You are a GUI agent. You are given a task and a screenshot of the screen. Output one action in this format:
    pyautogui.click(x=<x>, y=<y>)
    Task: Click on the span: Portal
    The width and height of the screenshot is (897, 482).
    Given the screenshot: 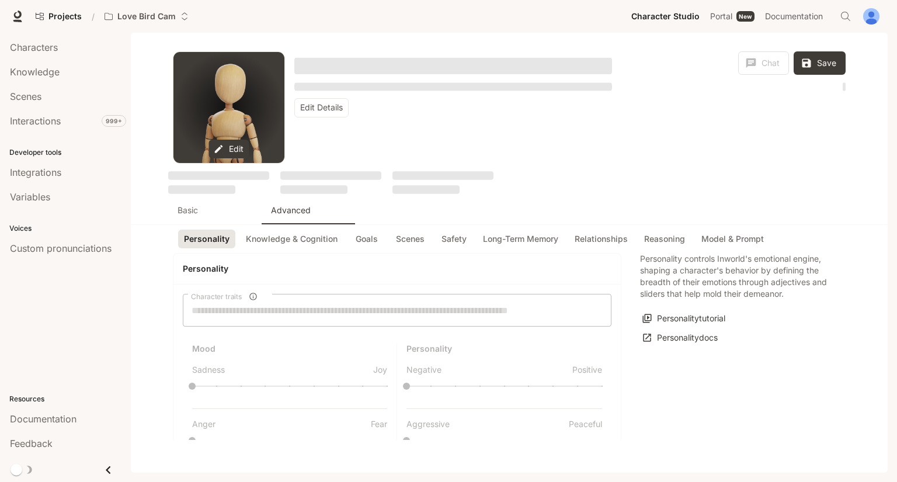 What is the action you would take?
    pyautogui.click(x=721, y=16)
    